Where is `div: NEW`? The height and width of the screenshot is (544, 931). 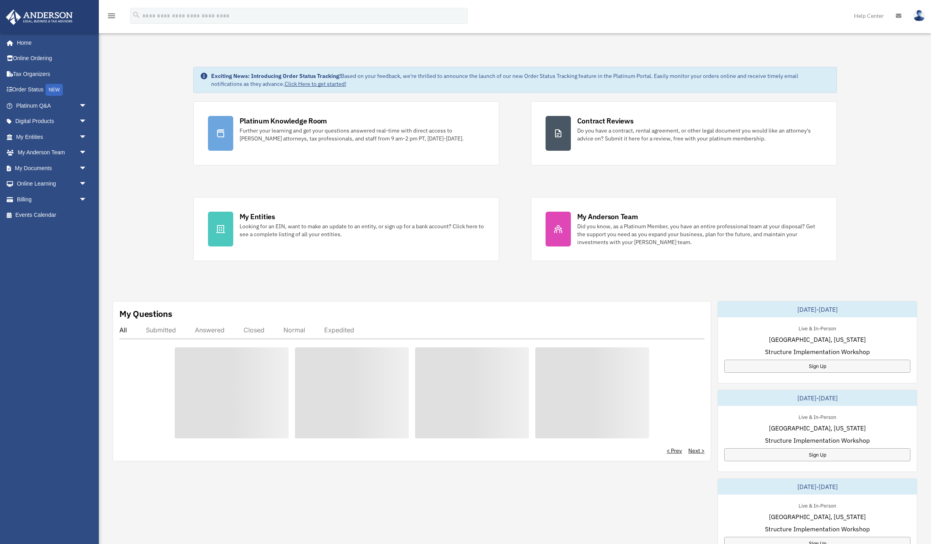
div: NEW is located at coordinates (54, 90).